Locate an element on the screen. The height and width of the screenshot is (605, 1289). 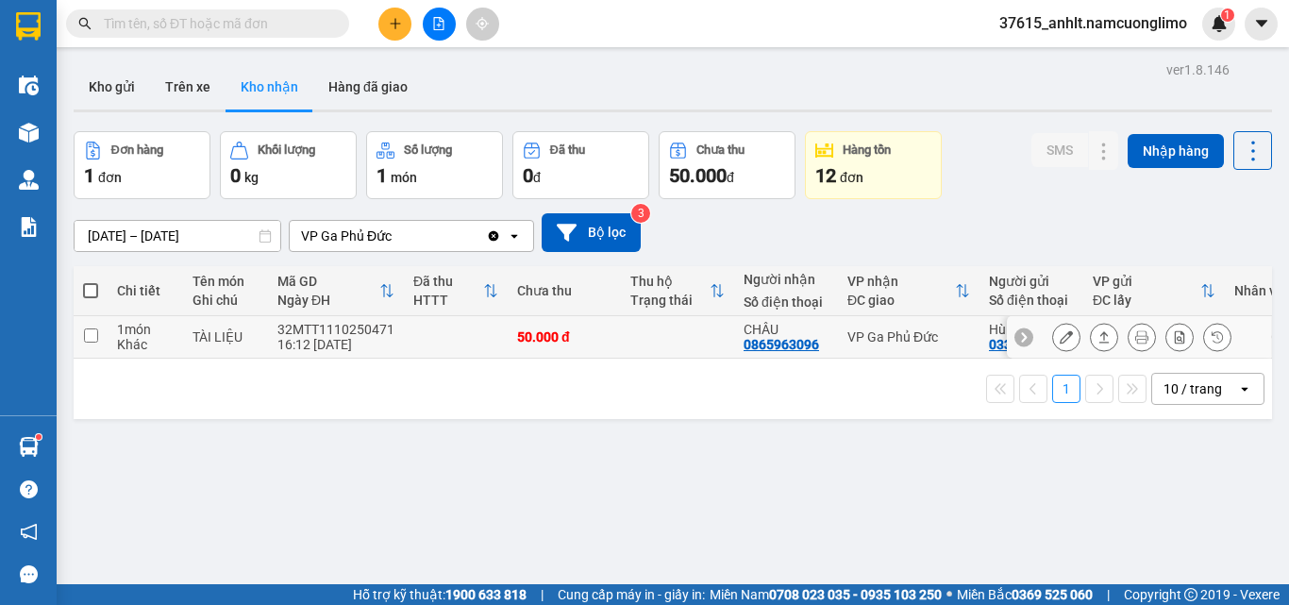
button: Trên xe is located at coordinates (188, 87).